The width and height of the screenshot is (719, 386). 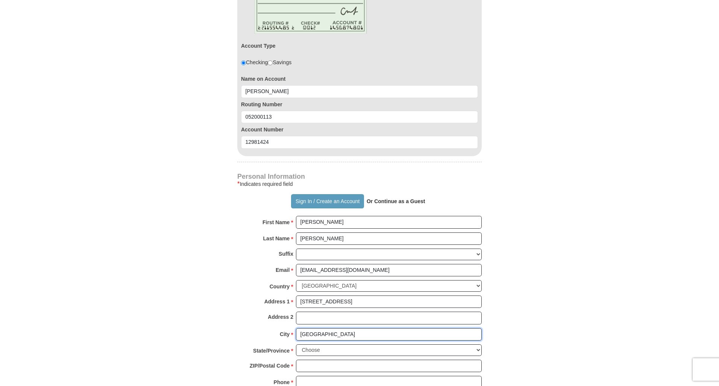 What do you see at coordinates (276, 239) in the screenshot?
I see `strong: Last Name` at bounding box center [276, 239].